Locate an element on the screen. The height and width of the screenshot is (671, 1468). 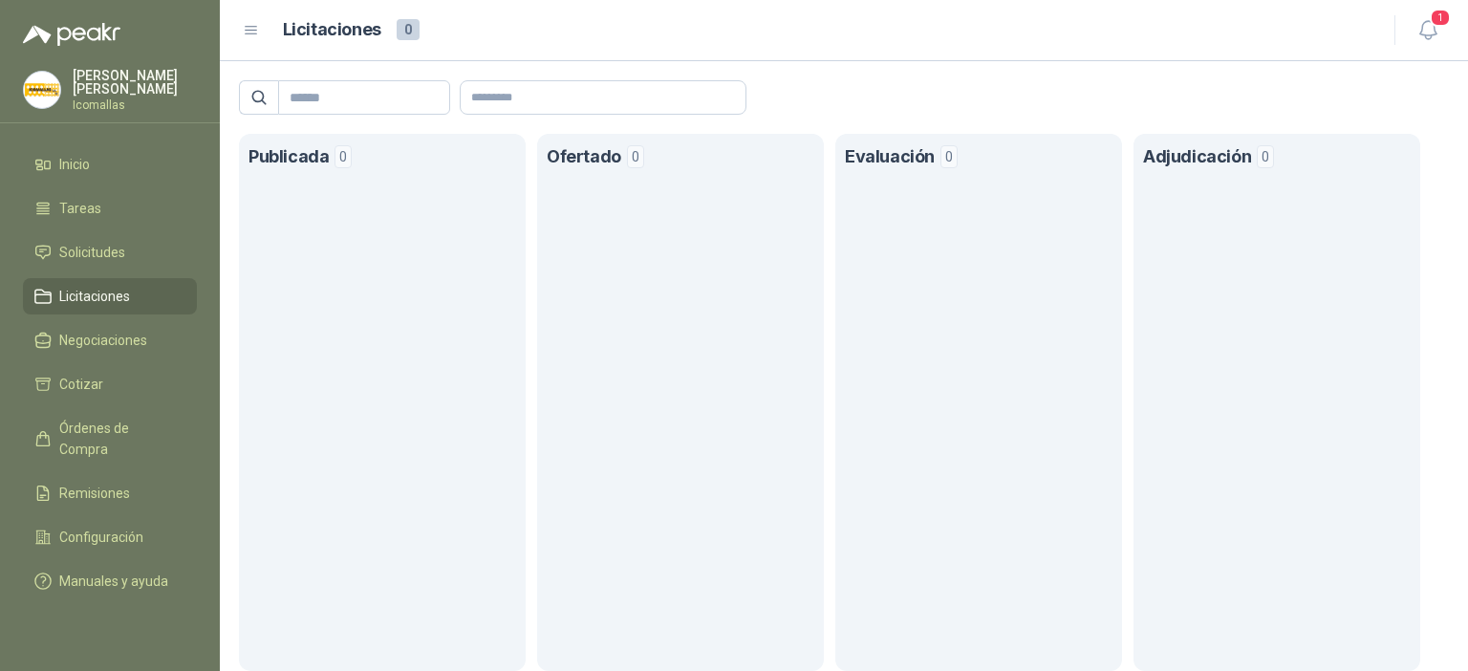
h1: Publicada is located at coordinates (289, 157).